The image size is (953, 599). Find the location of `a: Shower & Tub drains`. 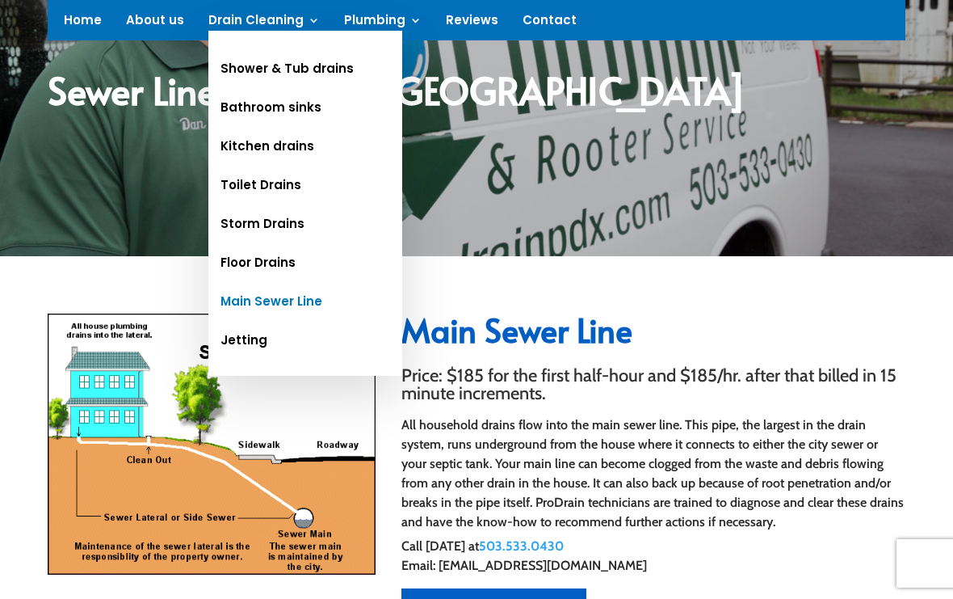

a: Shower & Tub drains is located at coordinates (305, 69).